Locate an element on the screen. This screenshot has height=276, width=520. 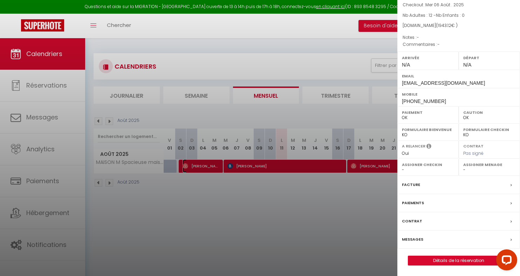
label: Départ is located at coordinates (489, 58).